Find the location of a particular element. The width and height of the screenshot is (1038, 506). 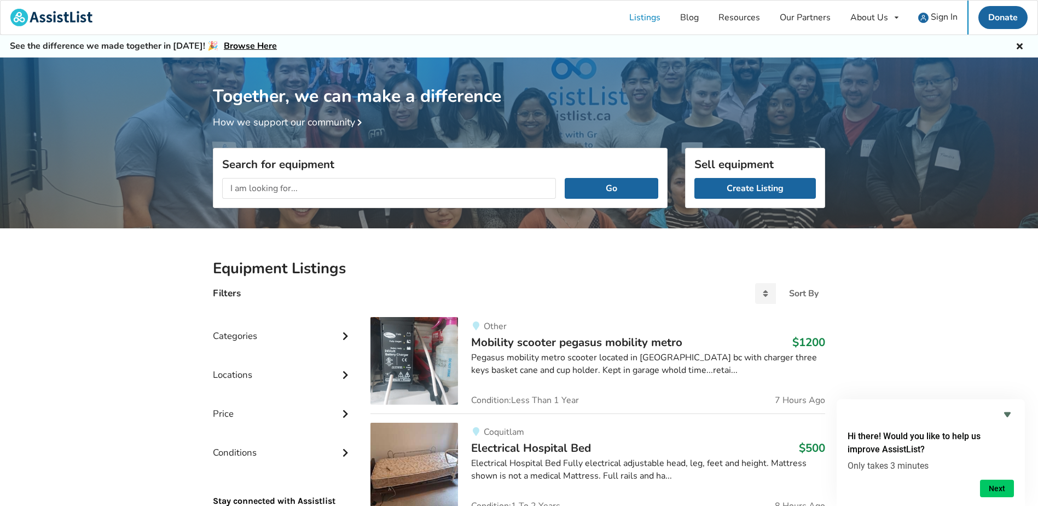

div: Categories is located at coordinates (283, 327).